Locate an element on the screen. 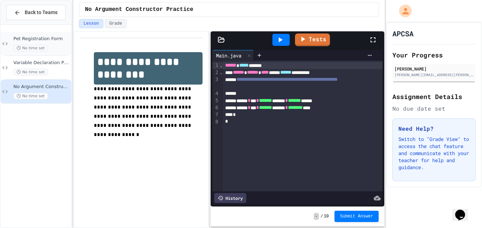 The image size is (482, 228). button: Back to Teams is located at coordinates (36, 12).